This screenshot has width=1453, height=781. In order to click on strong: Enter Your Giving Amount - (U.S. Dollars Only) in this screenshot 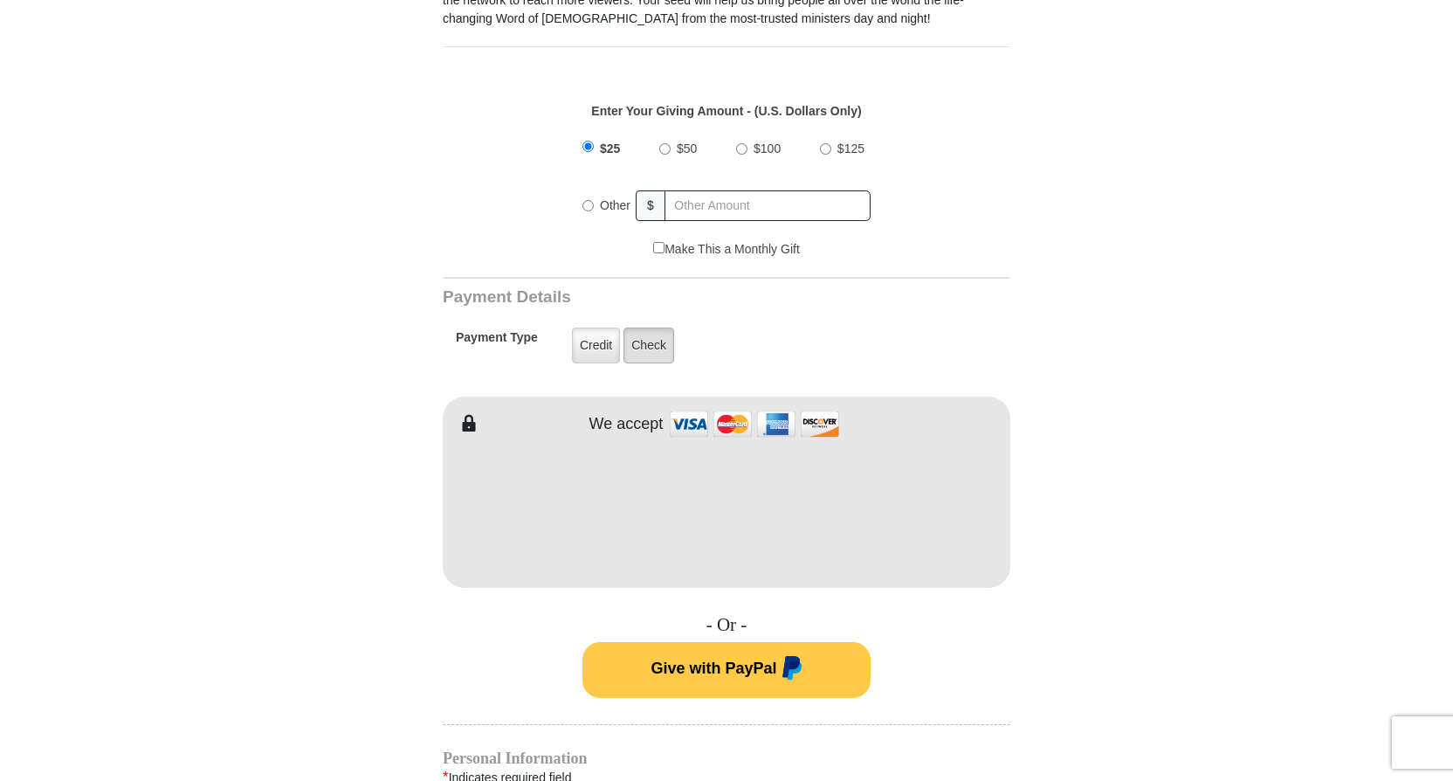, I will do `click(726, 111)`.